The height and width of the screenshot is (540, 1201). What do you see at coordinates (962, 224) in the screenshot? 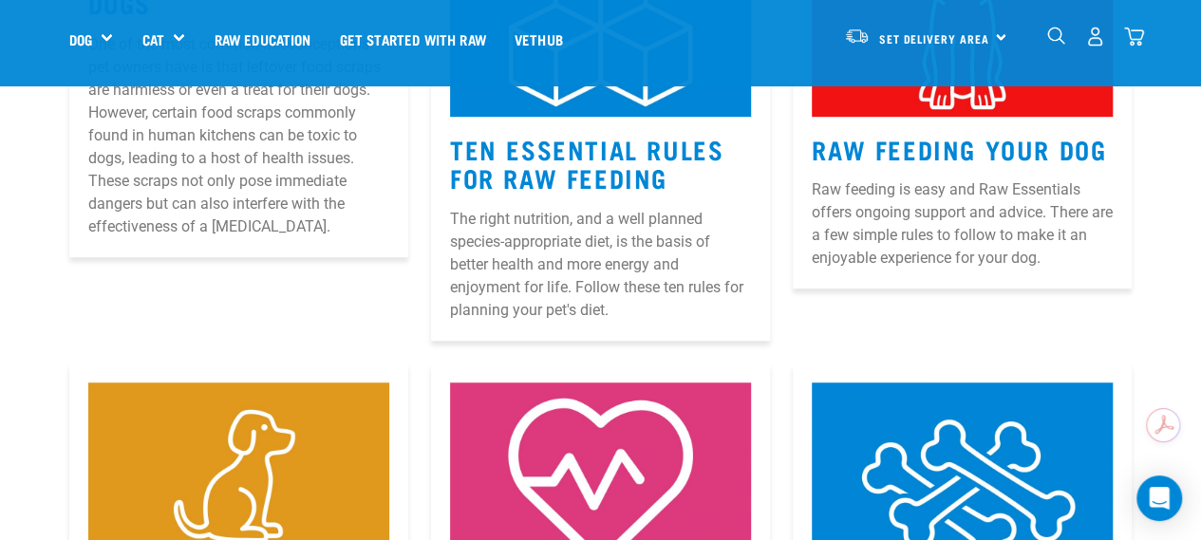
I see `p: Raw feeding is easy and Raw Essentials offers ongoing support and advice. There are a few simple ...` at bounding box center [962, 224].